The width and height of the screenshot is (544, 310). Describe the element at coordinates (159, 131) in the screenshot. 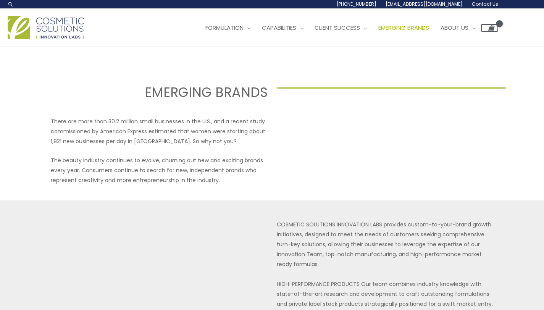

I see `p: There are more than 30.2 million small businesses in the U.S., and a recent study commissioned by...` at that location.